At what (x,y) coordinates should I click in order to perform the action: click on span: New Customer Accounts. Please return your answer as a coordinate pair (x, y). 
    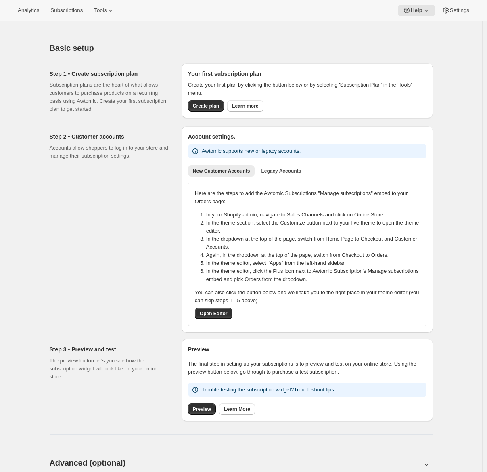
    Looking at the image, I should click on (221, 171).